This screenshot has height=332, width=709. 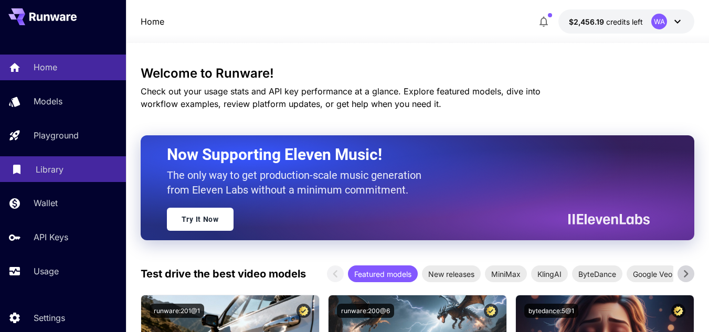 What do you see at coordinates (626, 22) in the screenshot?
I see `button: $2,456.1947WA` at bounding box center [626, 22].